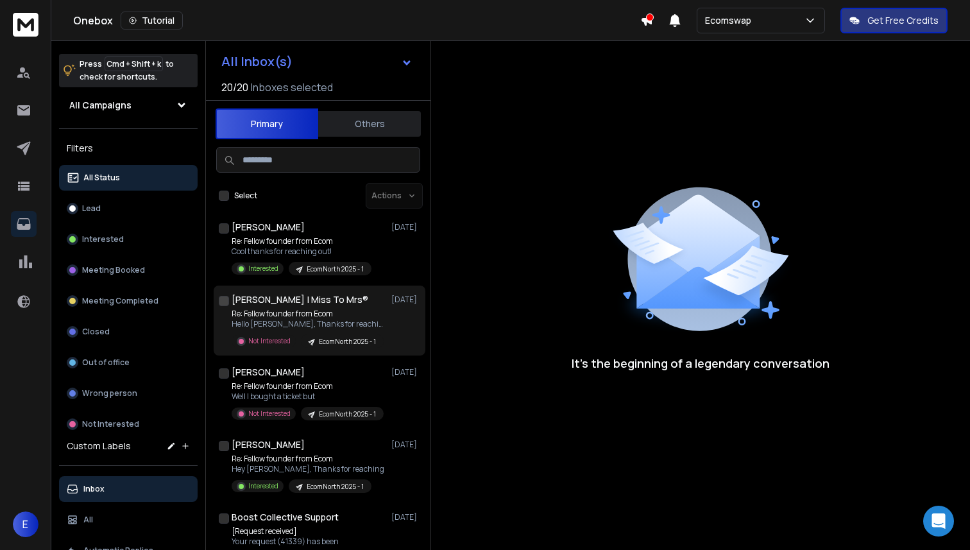  I want to click on button: All, so click(128, 520).